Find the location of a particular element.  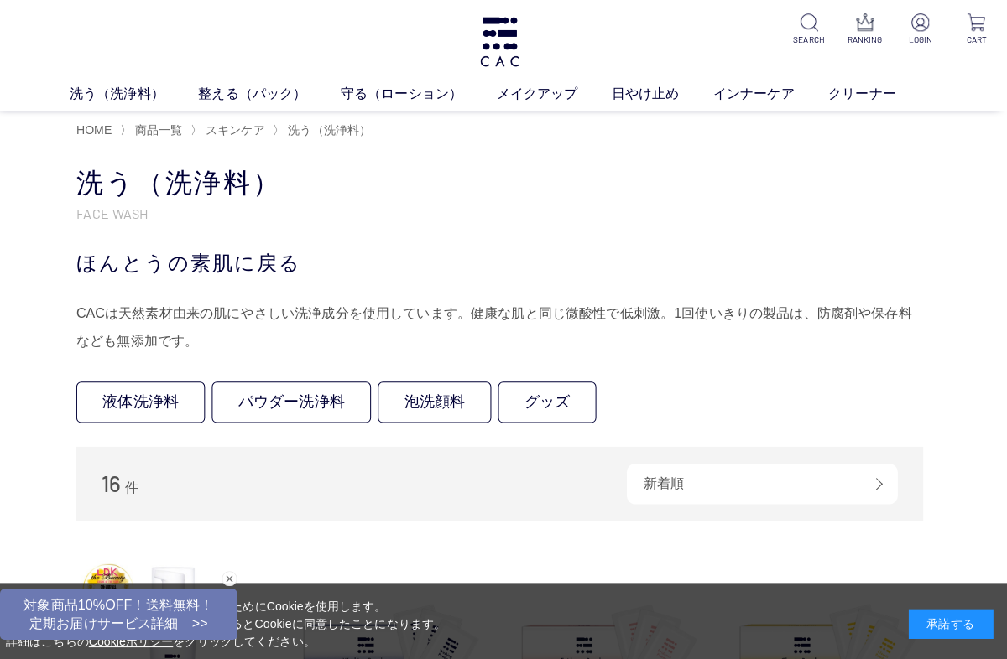

a: RANKING is located at coordinates (865, 29).